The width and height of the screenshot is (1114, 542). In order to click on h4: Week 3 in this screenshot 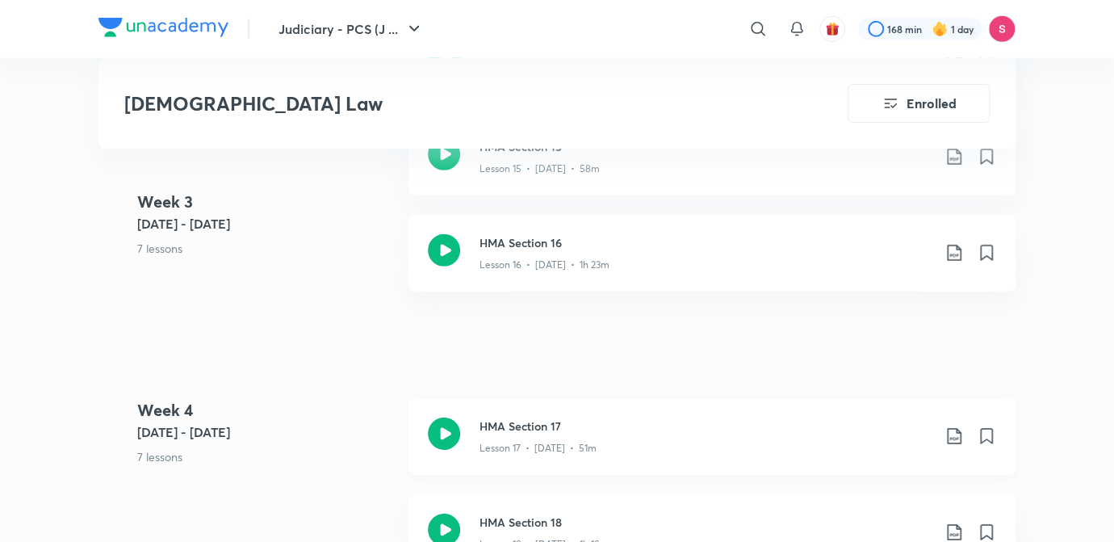, I will do `click(266, 202)`.